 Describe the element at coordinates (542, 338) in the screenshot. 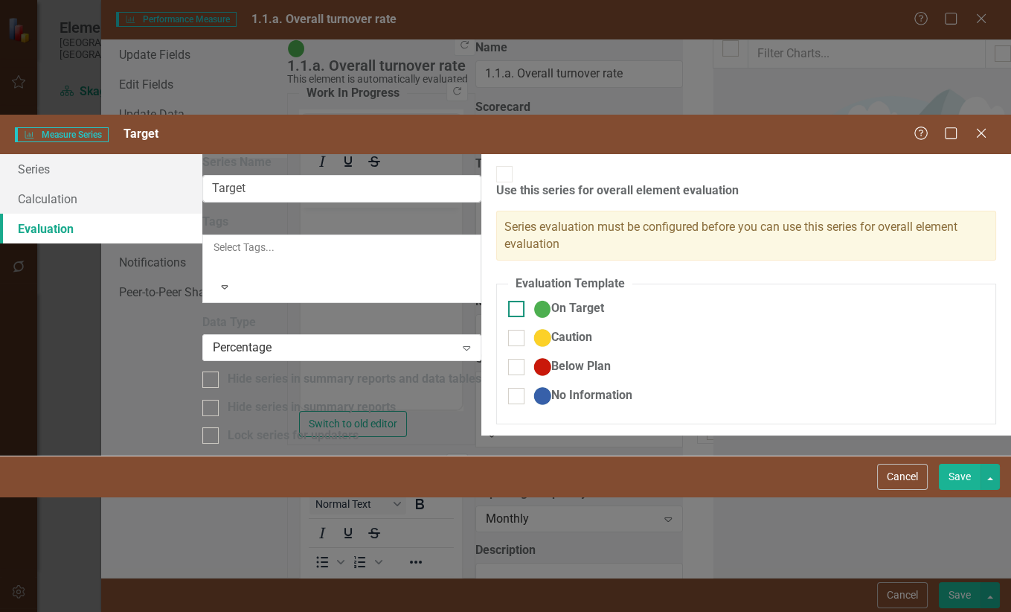

I see `img: Caution` at that location.